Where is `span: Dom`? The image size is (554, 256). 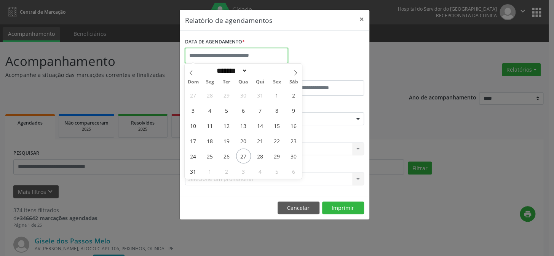
span: Dom is located at coordinates (193, 82).